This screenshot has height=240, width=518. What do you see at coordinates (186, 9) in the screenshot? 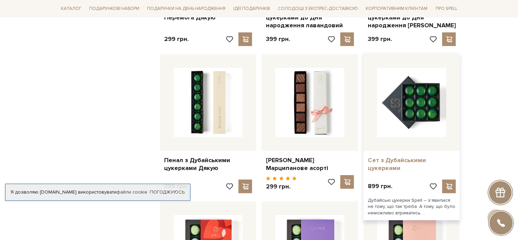
I see `span: Подарунки на День народження` at bounding box center [186, 9].